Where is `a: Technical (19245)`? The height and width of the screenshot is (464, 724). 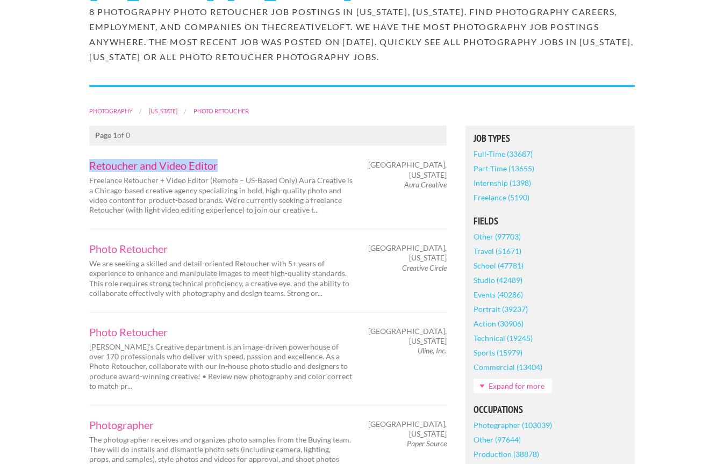
a: Technical (19245) is located at coordinates (503, 338).